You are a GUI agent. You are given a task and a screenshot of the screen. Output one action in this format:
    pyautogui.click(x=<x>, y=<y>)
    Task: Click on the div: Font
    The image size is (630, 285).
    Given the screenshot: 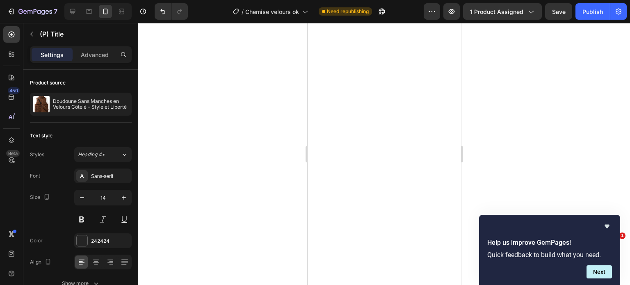 What is the action you would take?
    pyautogui.click(x=35, y=176)
    